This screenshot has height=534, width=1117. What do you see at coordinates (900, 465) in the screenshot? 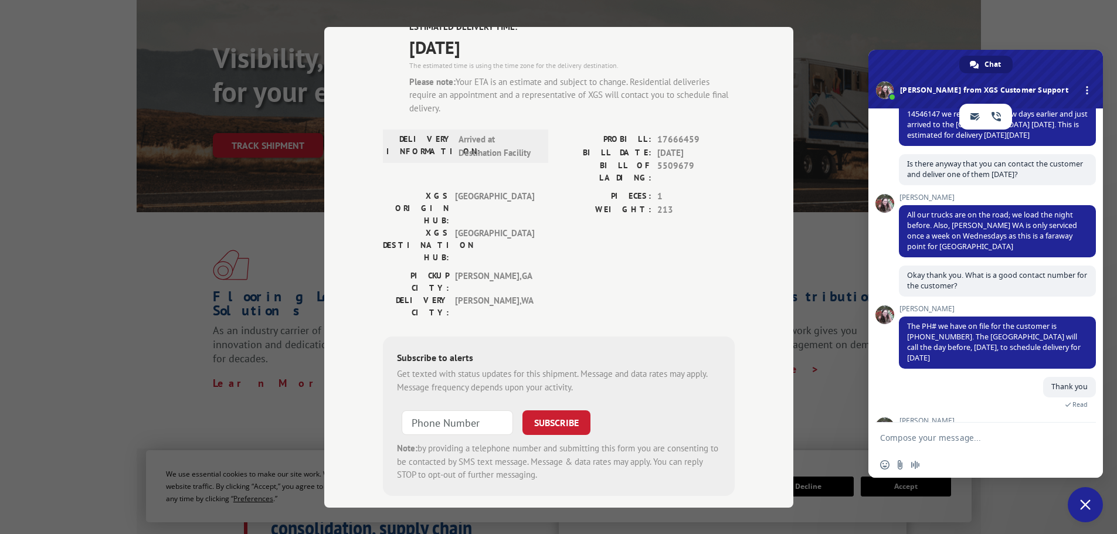
I see `span: Send a file` at bounding box center [900, 465].